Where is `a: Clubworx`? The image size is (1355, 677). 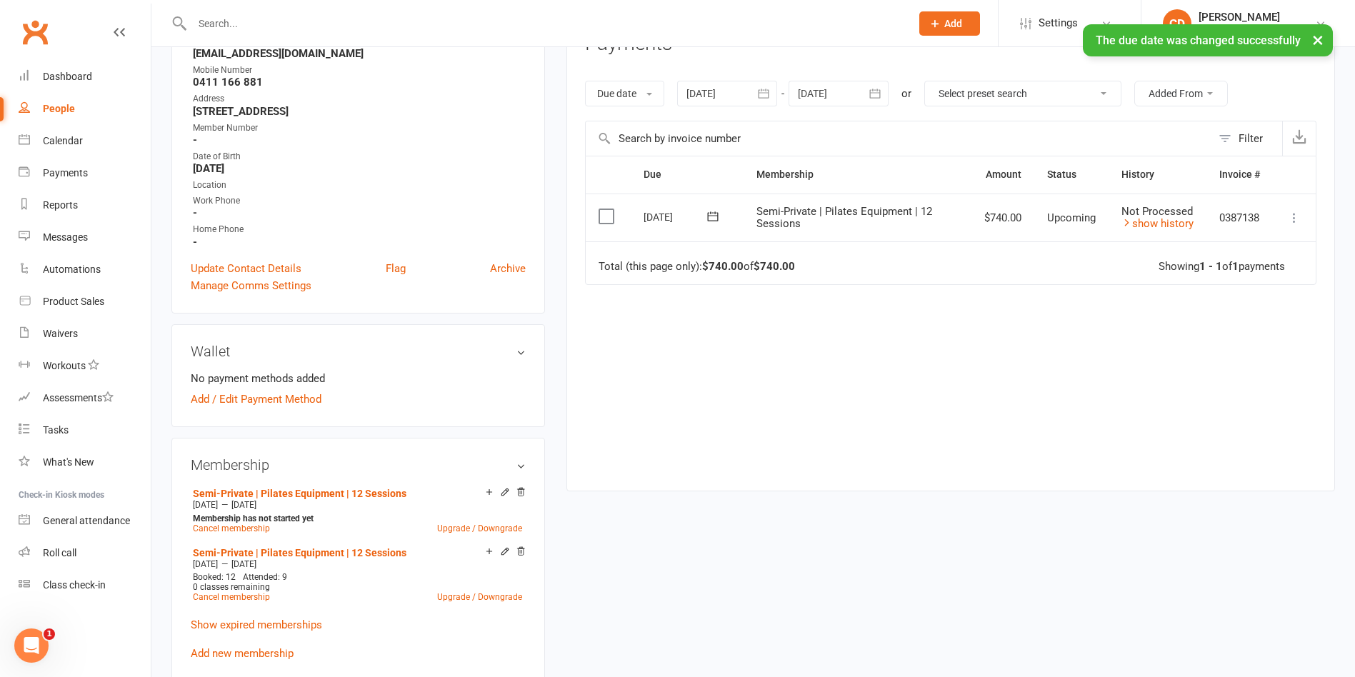 a: Clubworx is located at coordinates (35, 32).